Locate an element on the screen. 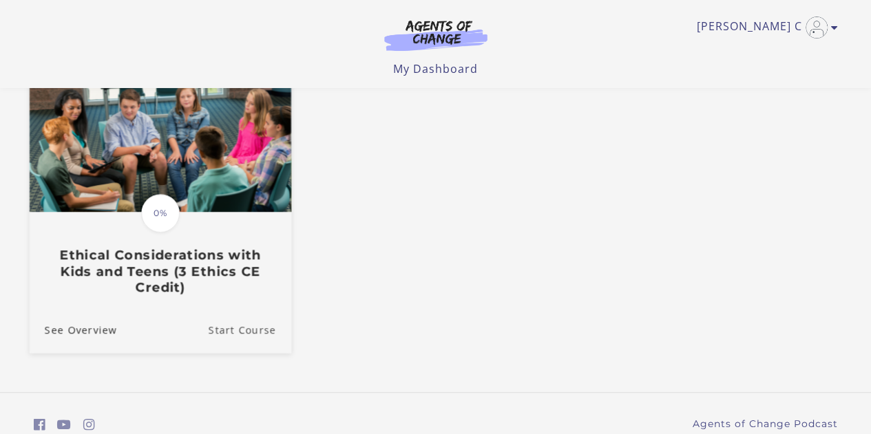 The height and width of the screenshot is (434, 871). span: 0% is located at coordinates (160, 213).